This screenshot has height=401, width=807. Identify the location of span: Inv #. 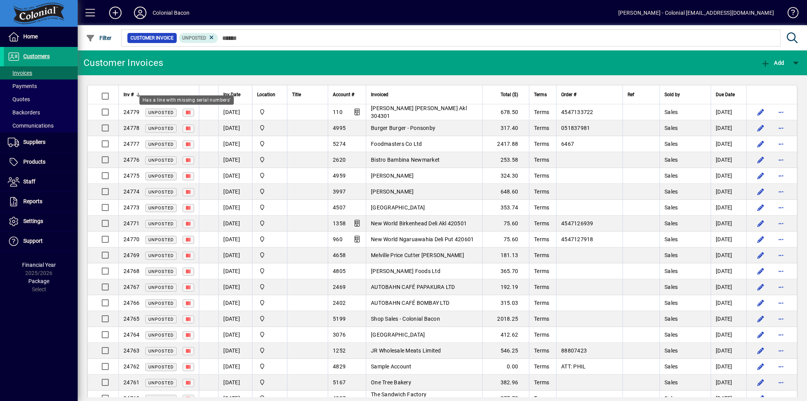
(129, 95).